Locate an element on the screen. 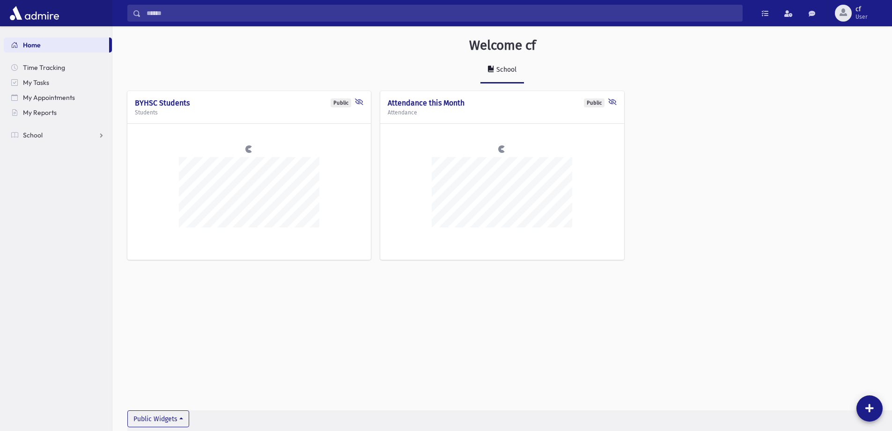 The width and height of the screenshot is (892, 431). span: User is located at coordinates (862, 17).